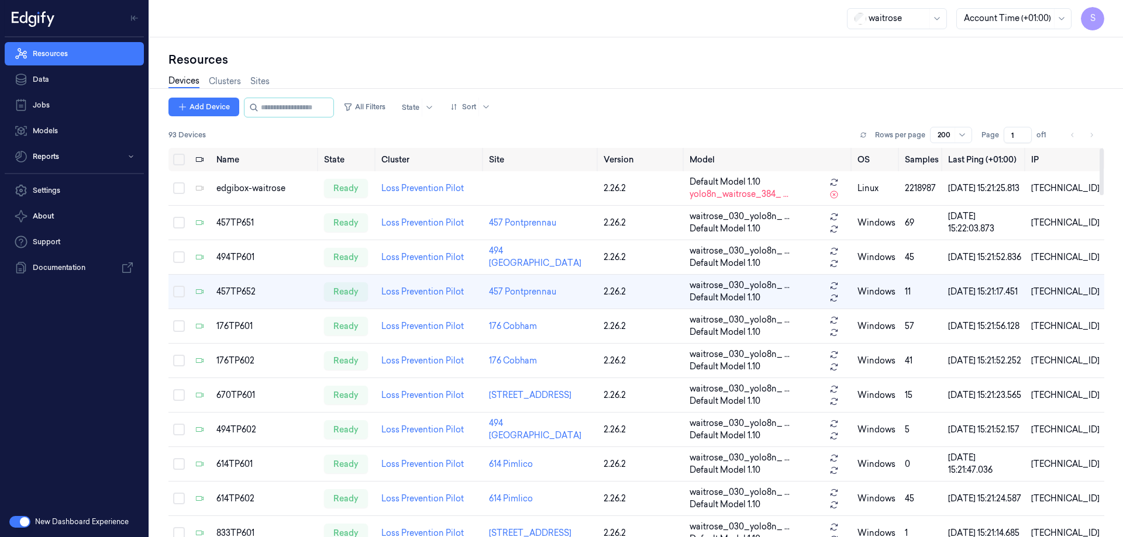 The width and height of the screenshot is (1123, 537). What do you see at coordinates (739, 194) in the screenshot?
I see `span: yolo8n_waitrose_384_ ...` at bounding box center [739, 194].